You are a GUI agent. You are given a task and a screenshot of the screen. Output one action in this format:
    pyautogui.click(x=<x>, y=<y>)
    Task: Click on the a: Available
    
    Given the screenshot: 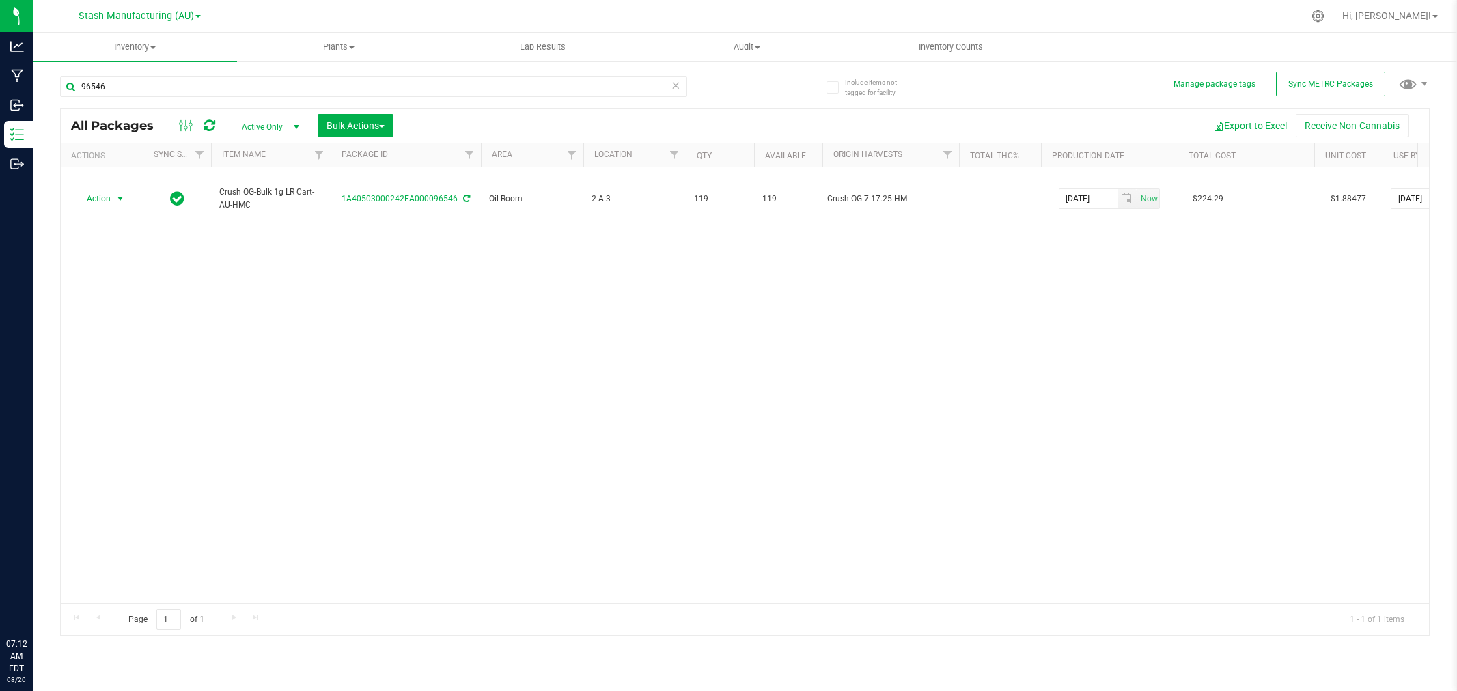 What is the action you would take?
    pyautogui.click(x=785, y=156)
    